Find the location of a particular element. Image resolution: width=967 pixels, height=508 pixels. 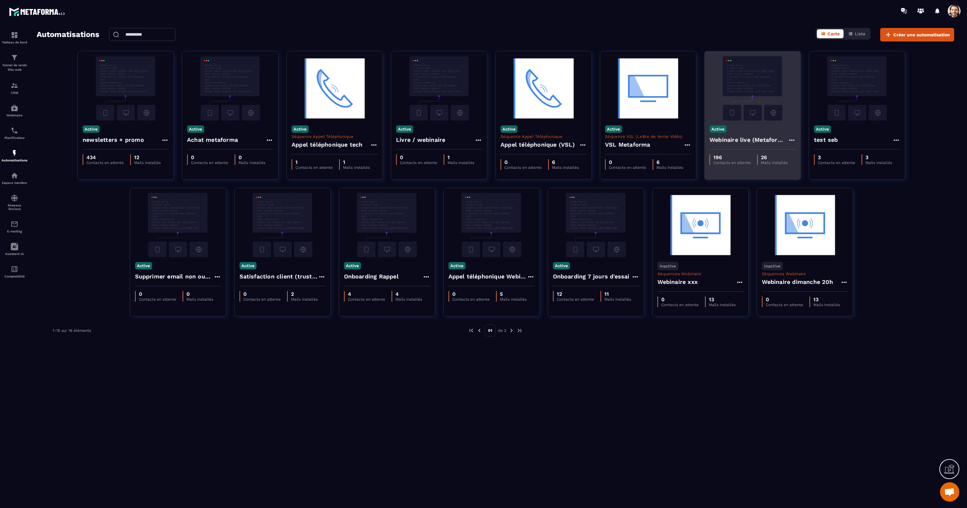

p: Réseaux Sociaux is located at coordinates (14, 207).